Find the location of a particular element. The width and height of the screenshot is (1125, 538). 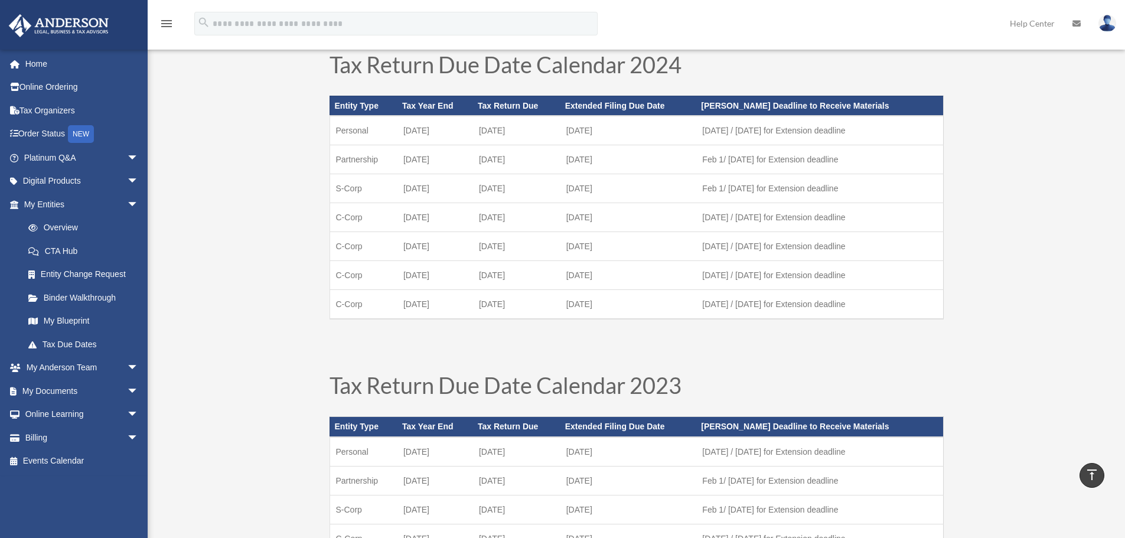

a: Home is located at coordinates (82, 64).